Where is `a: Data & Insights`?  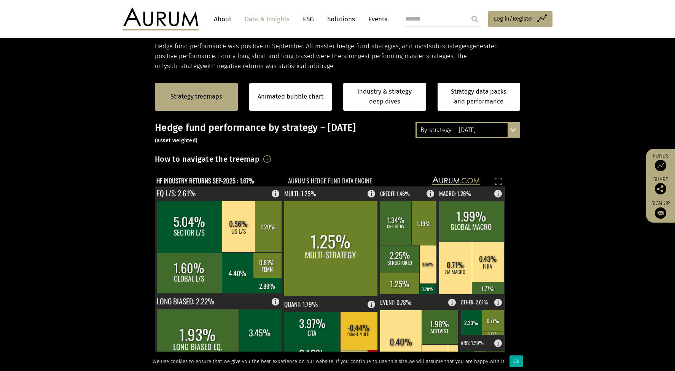
a: Data & Insights is located at coordinates (267, 19).